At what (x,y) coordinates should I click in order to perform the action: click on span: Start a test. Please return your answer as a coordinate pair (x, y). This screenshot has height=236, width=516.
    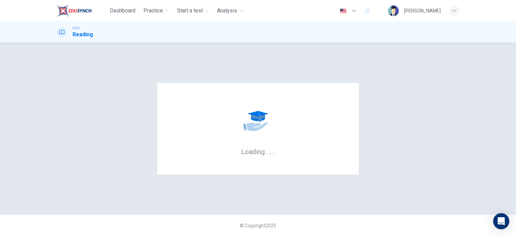
    Looking at the image, I should click on (190, 11).